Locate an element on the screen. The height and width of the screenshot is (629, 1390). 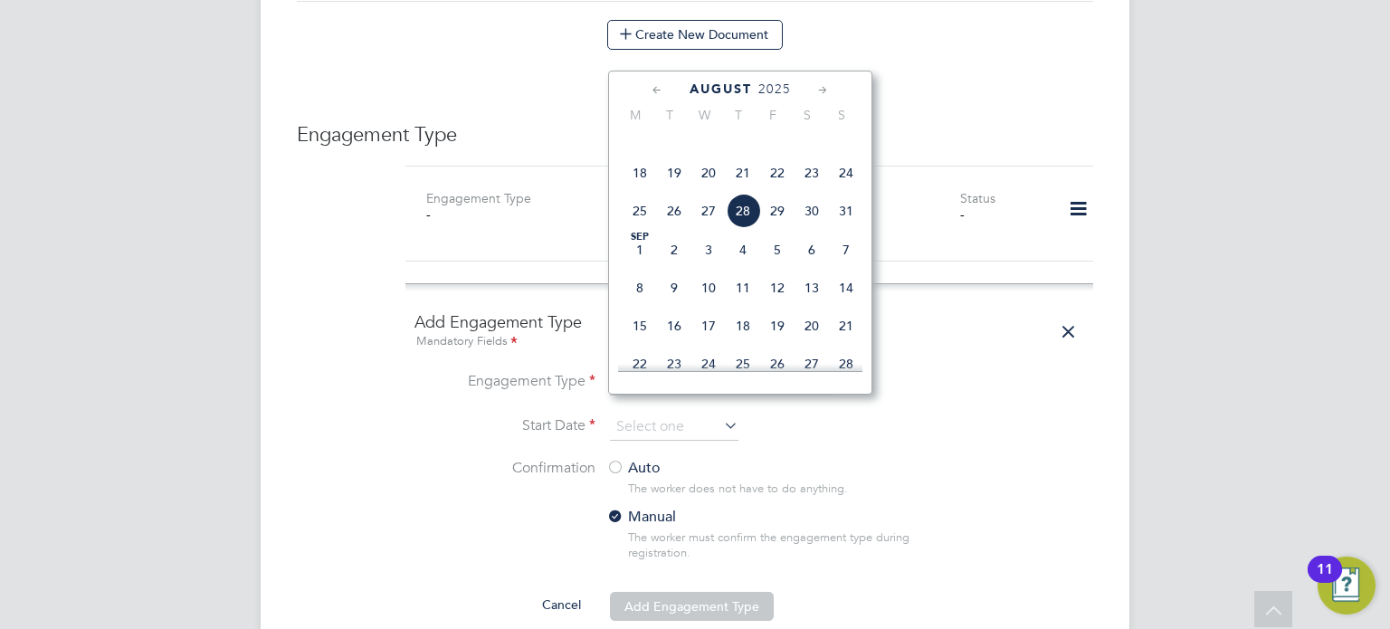
span: 8 is located at coordinates (640, 288).